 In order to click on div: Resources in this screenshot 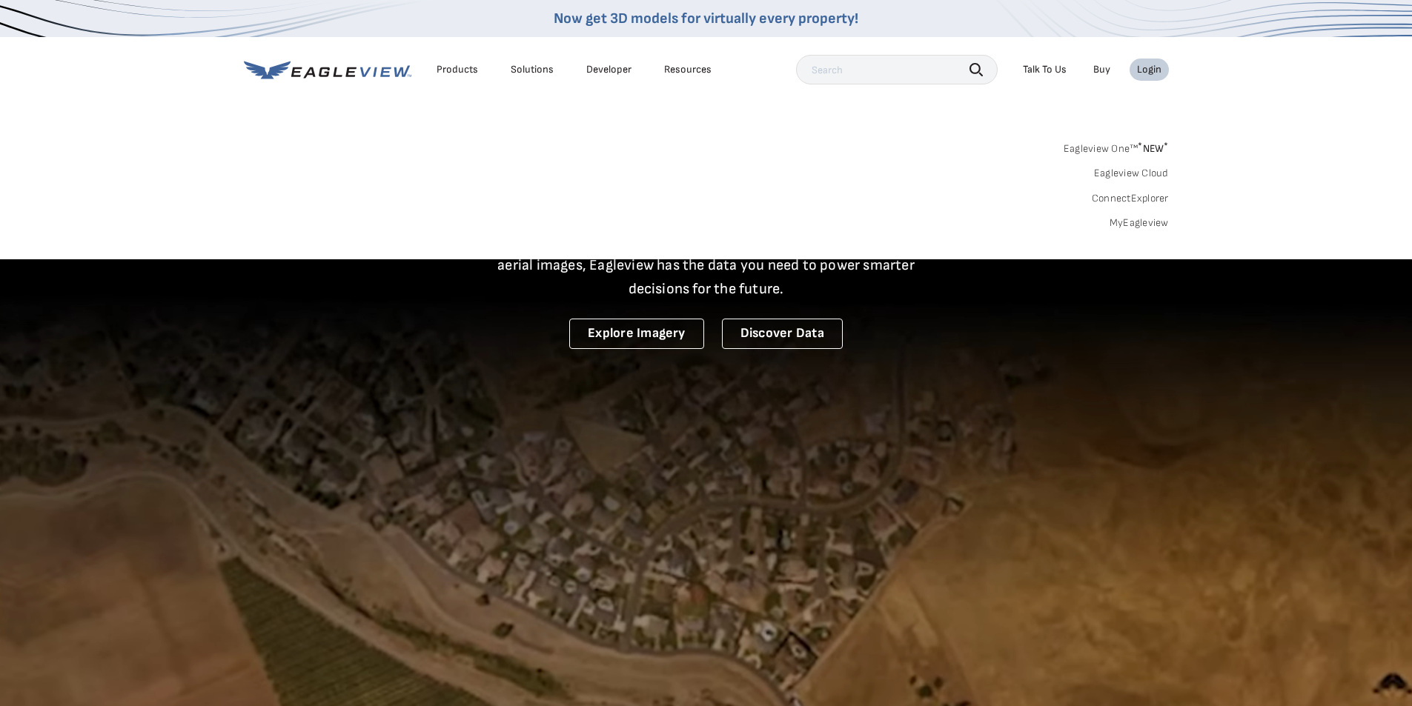, I will do `click(688, 70)`.